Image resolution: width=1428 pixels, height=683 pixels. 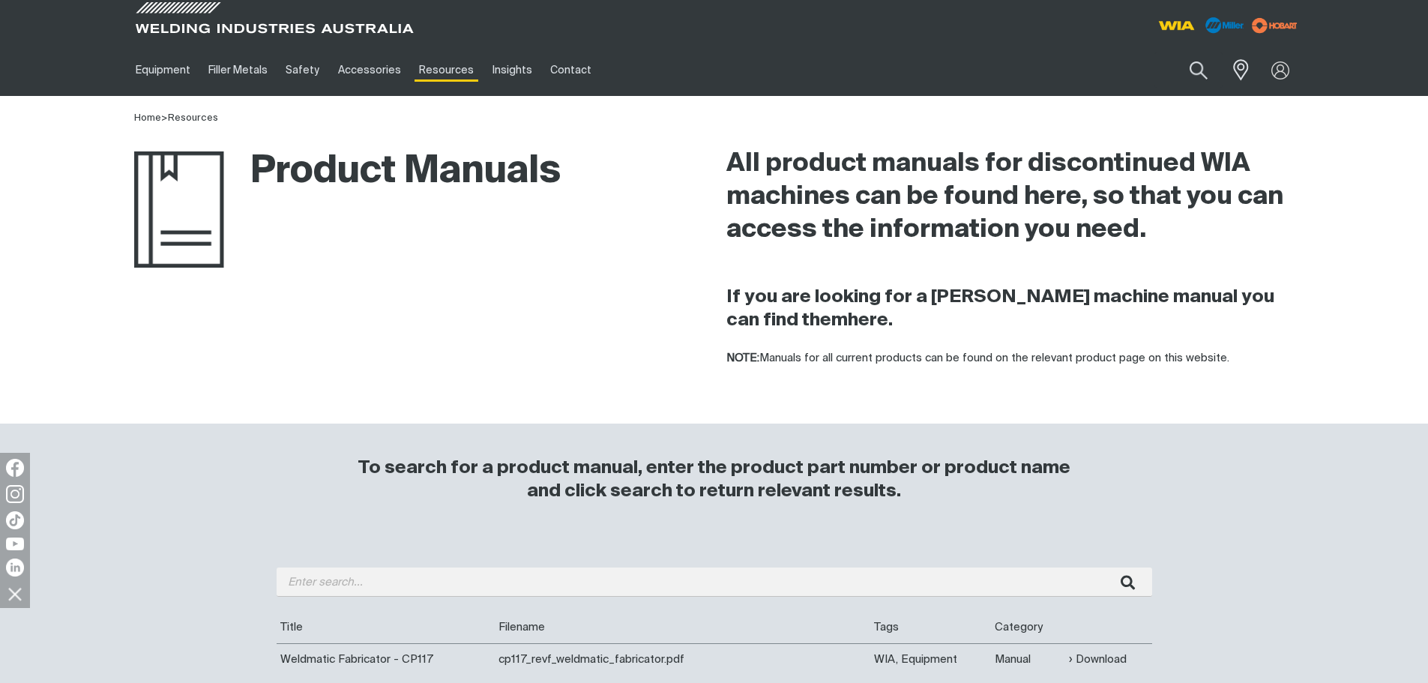 What do you see at coordinates (238, 70) in the screenshot?
I see `a: Filler Metals` at bounding box center [238, 70].